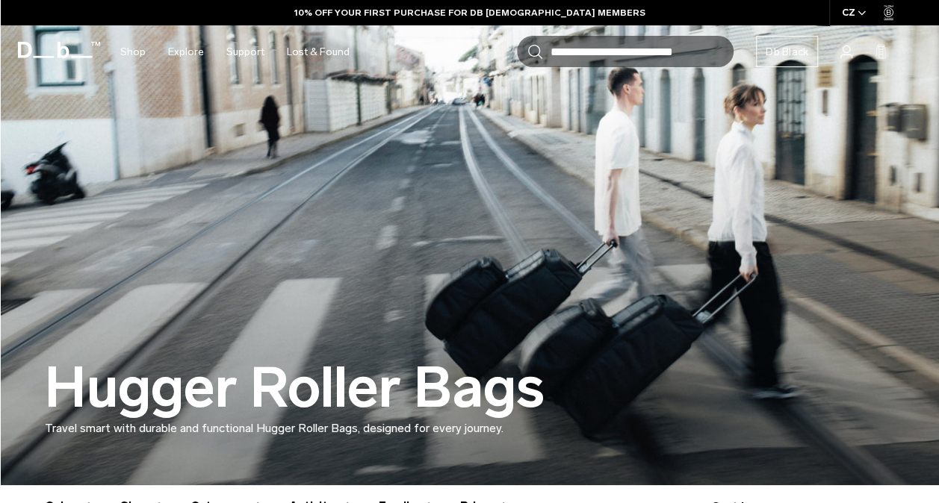  I want to click on a: Lost & Found, so click(318, 52).